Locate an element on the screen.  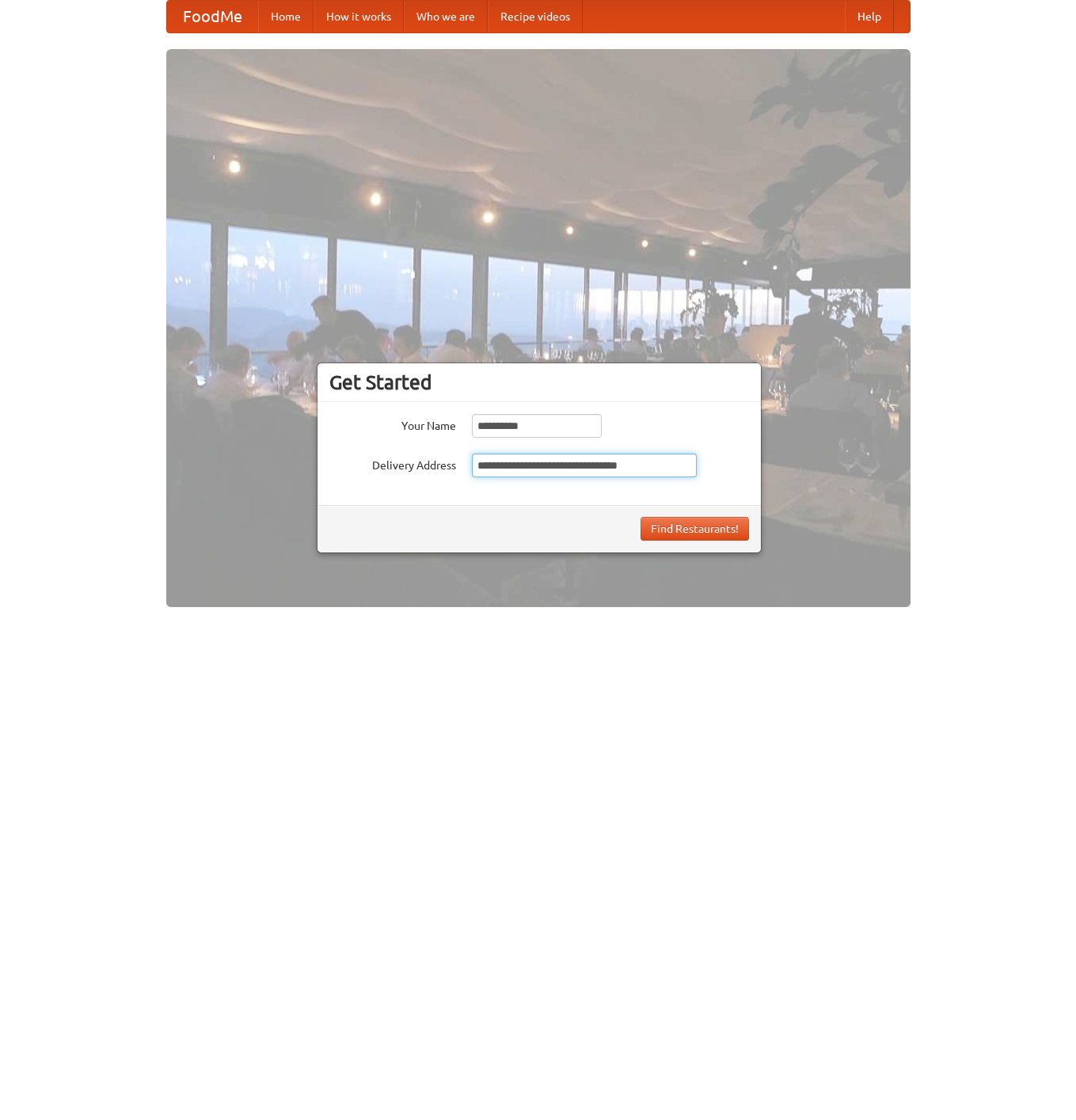
label: Your Name is located at coordinates (393, 424).